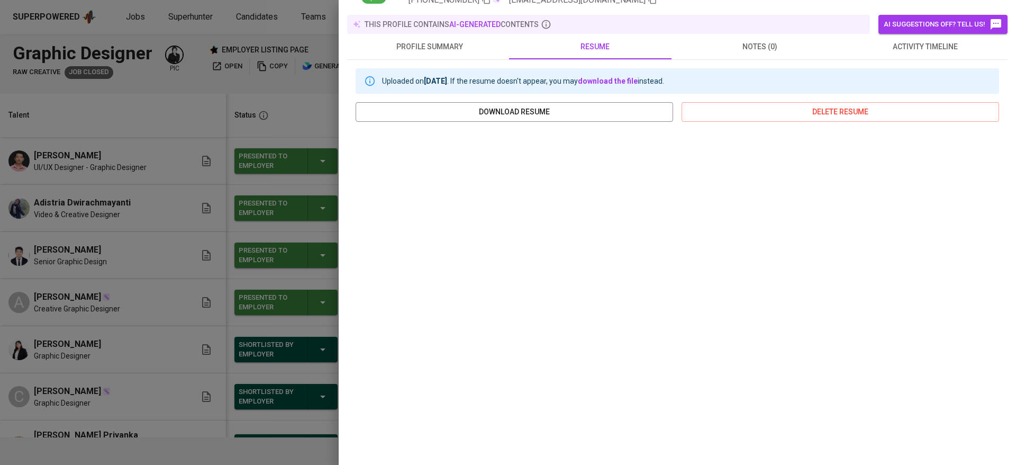 This screenshot has height=465, width=1016. I want to click on span: profile summary, so click(430, 47).